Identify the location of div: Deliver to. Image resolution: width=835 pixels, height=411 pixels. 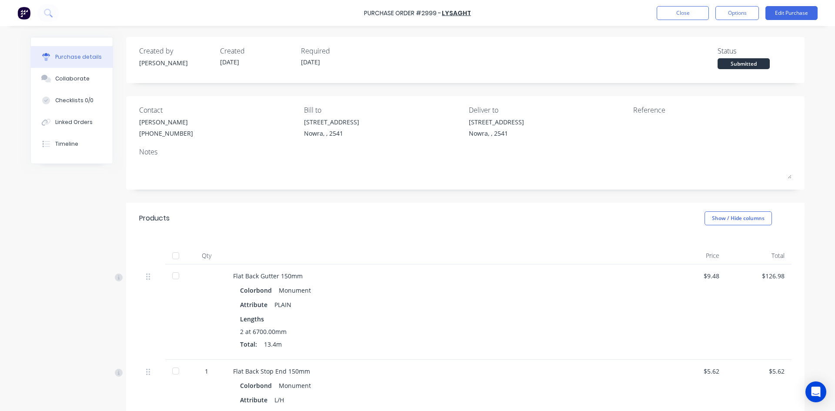
(548, 110).